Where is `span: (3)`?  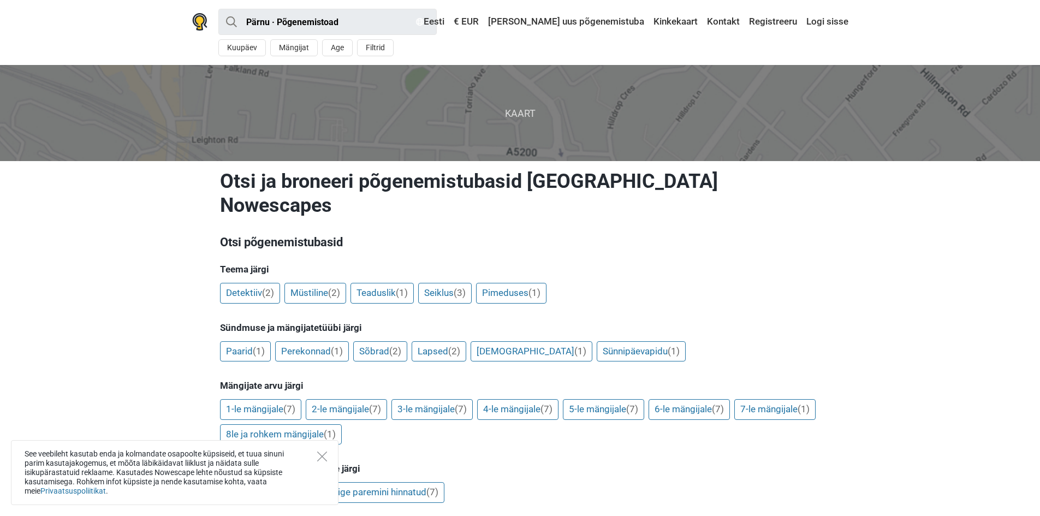
span: (3) is located at coordinates (460, 293).